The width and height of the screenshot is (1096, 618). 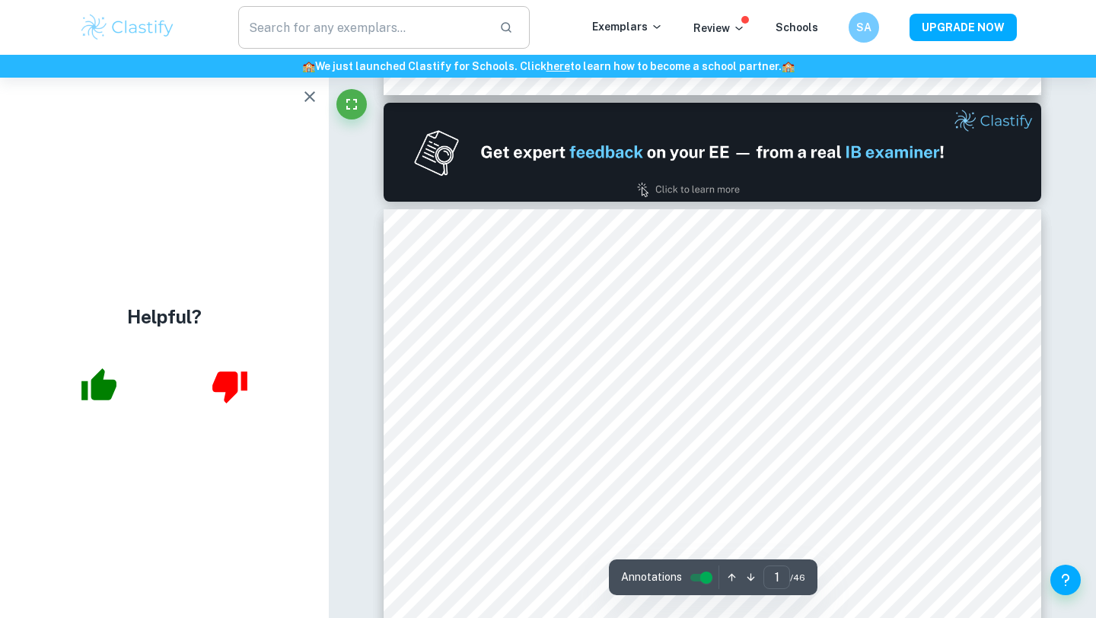 I want to click on input: Search for any exemplars..., so click(x=362, y=27).